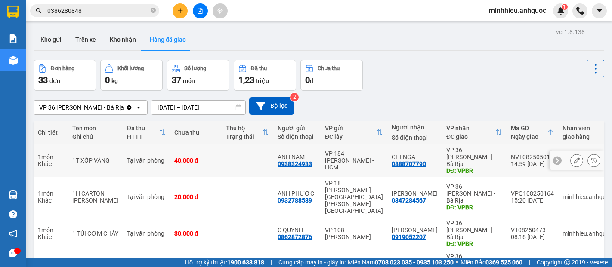 The height and width of the screenshot is (267, 612). Describe the element at coordinates (533, 157) in the screenshot. I see `div: NVT08250501` at that location.